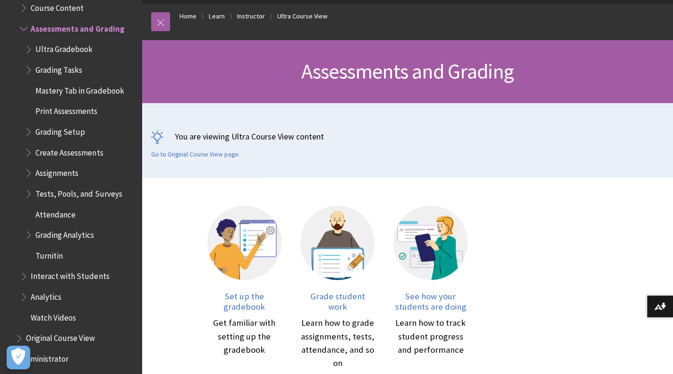  I want to click on img: Illustration of a person behind a screen with a pencil icon on it., so click(337, 242).